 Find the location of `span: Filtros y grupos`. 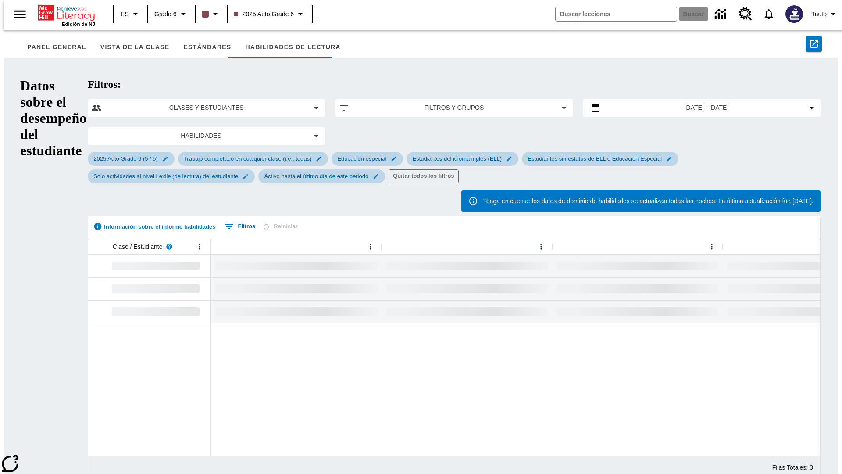

span: Filtros y grupos is located at coordinates (454, 107).